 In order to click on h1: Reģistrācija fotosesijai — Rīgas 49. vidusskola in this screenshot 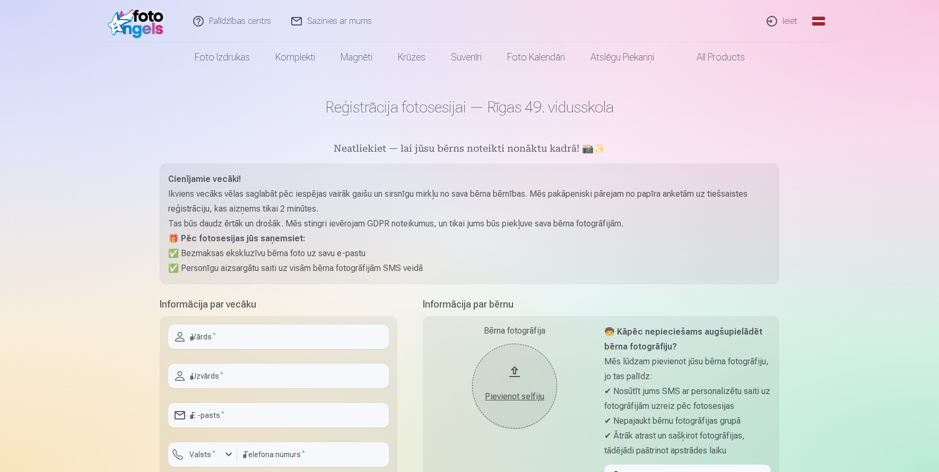, I will do `click(470, 107)`.